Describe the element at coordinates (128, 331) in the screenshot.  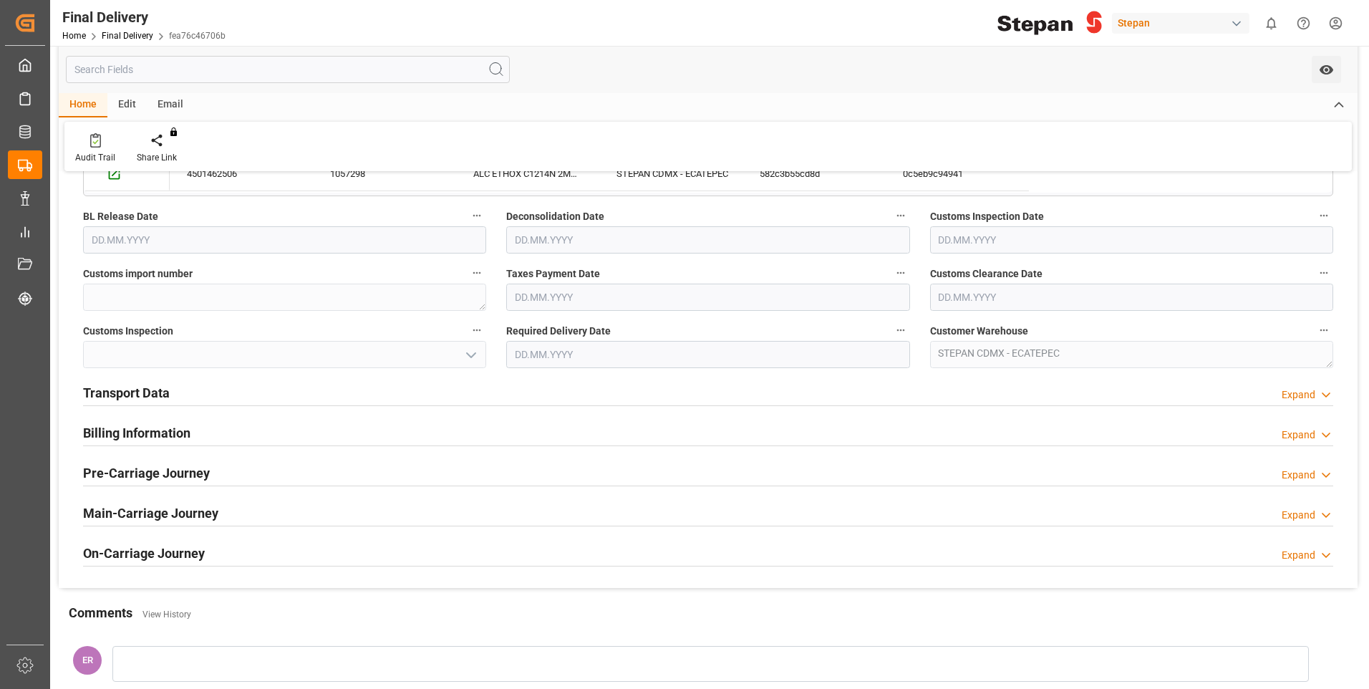
I see `span: Customs Inspection` at that location.